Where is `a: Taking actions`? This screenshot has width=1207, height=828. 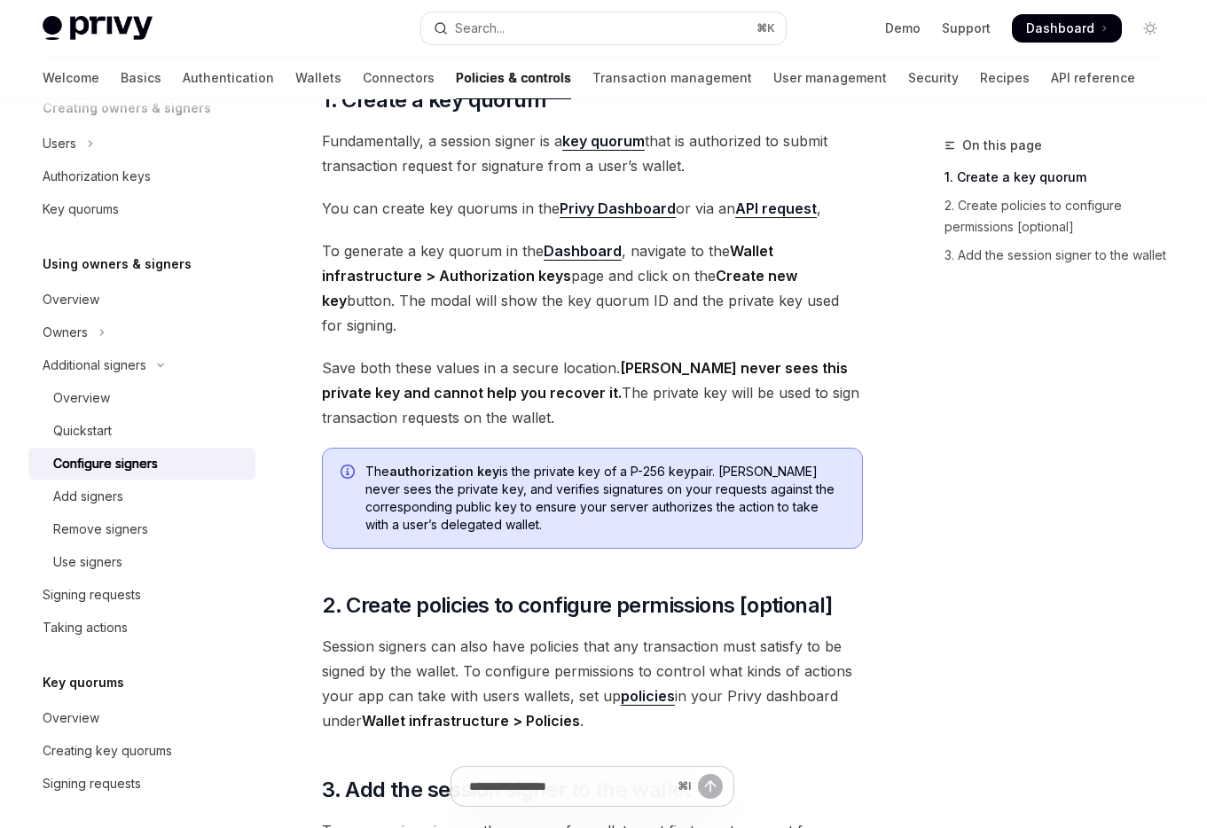 a: Taking actions is located at coordinates (142, 628).